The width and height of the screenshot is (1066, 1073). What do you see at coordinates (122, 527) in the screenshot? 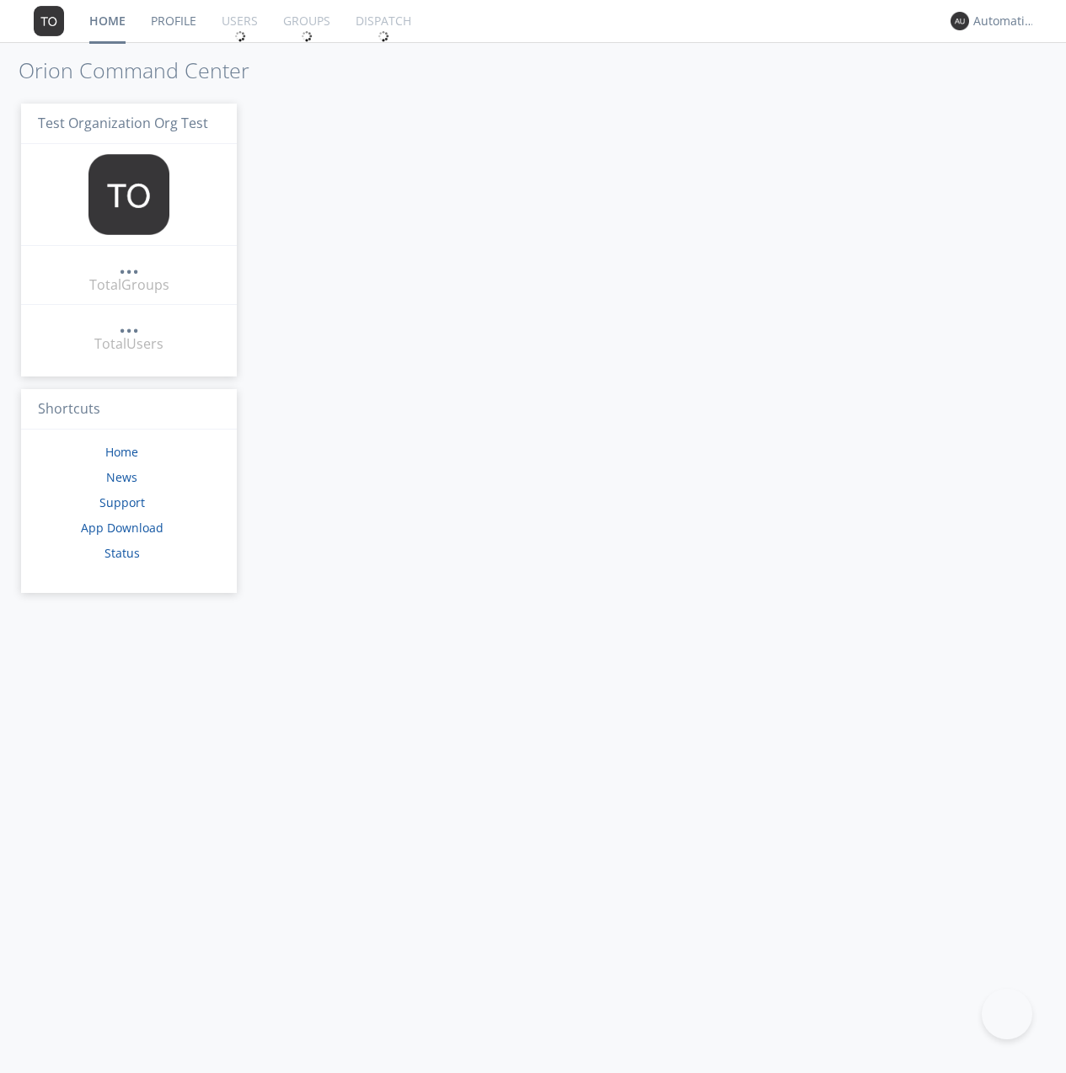
I see `a: App Download` at bounding box center [122, 527].